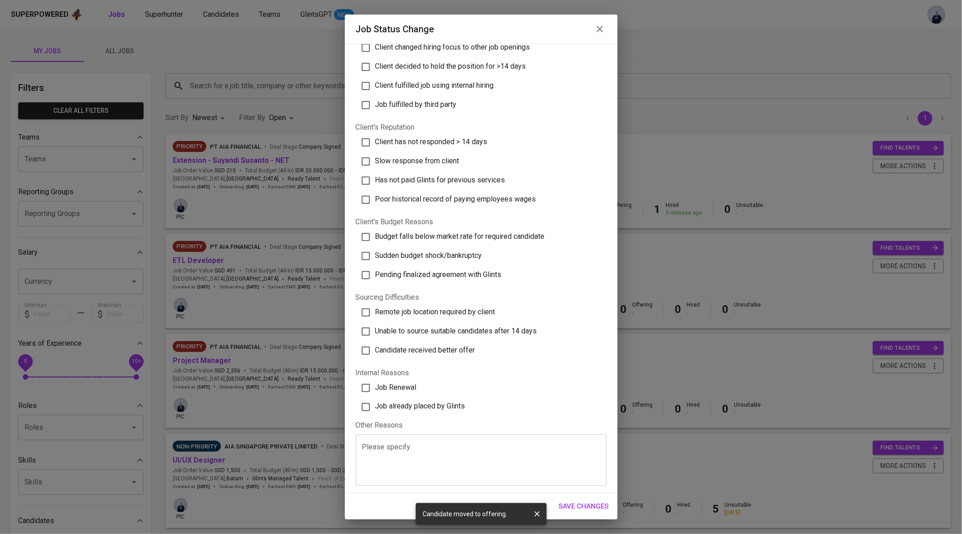  What do you see at coordinates (481, 127) in the screenshot?
I see `p: Client's Reputation` at bounding box center [481, 127].